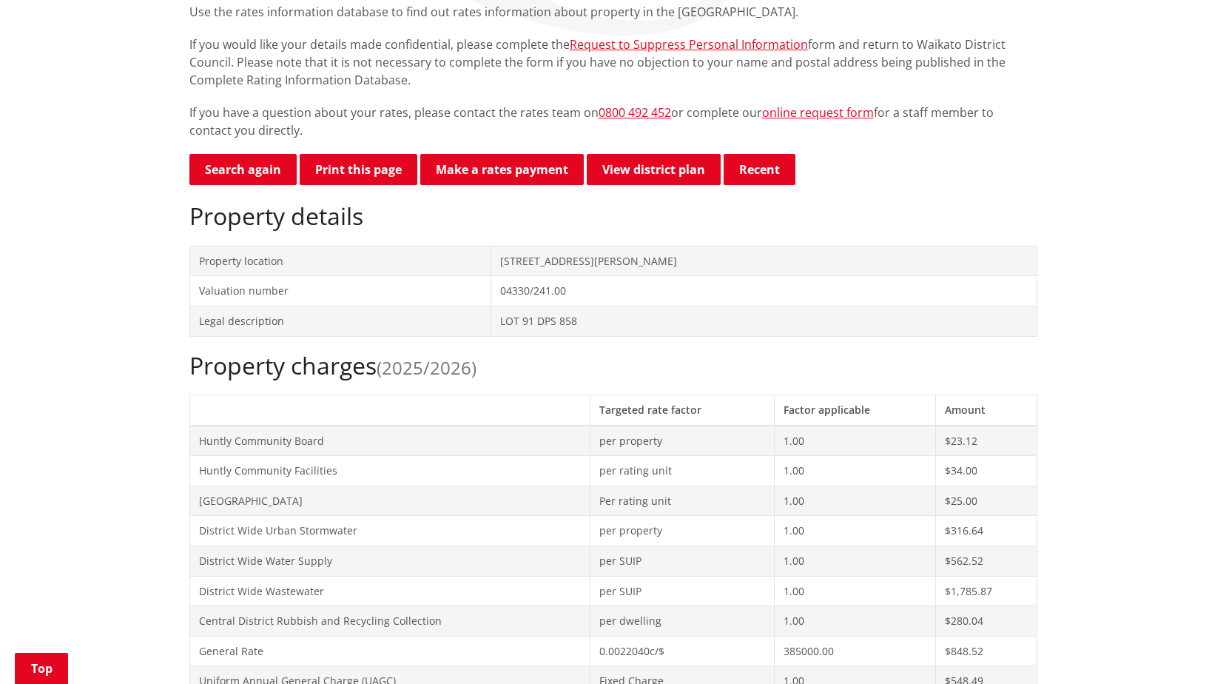 The image size is (1226, 684). What do you see at coordinates (389, 560) in the screenshot?
I see `td: District Wide Water Supply` at bounding box center [389, 560].